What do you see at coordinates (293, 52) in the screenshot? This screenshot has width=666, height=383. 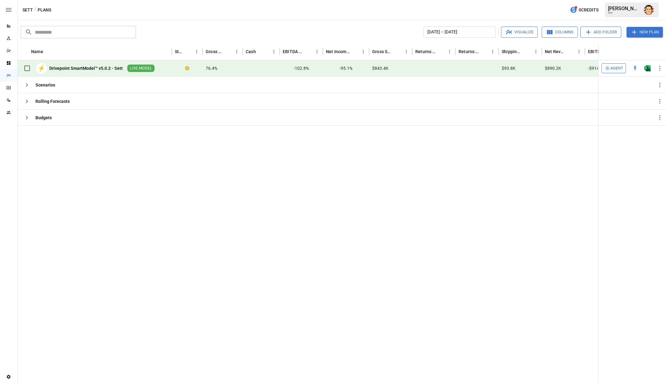 I see `div: EBITDA Margin` at bounding box center [293, 52].